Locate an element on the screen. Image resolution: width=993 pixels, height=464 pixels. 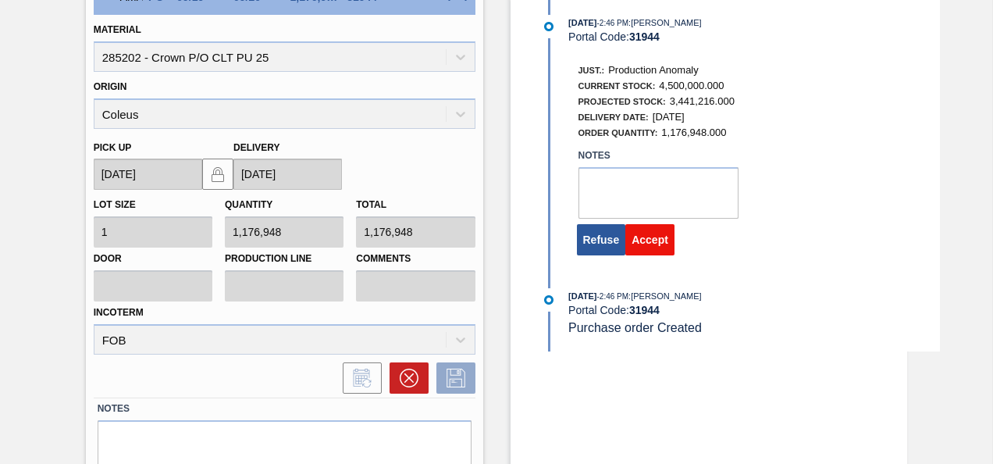
div: Cancel Order is located at coordinates (405, 378).